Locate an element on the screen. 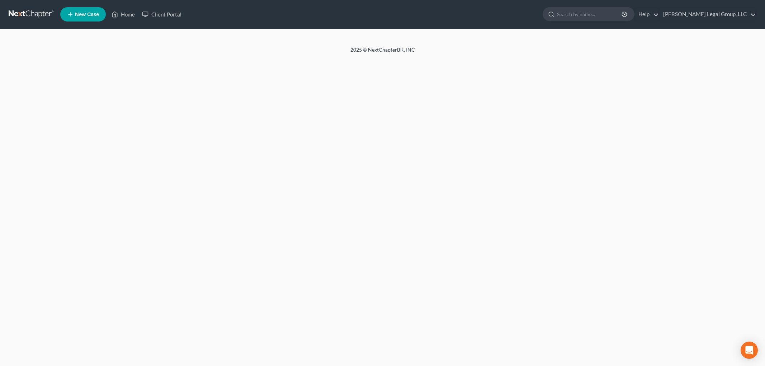 The image size is (765, 366). a: Help is located at coordinates (647, 14).